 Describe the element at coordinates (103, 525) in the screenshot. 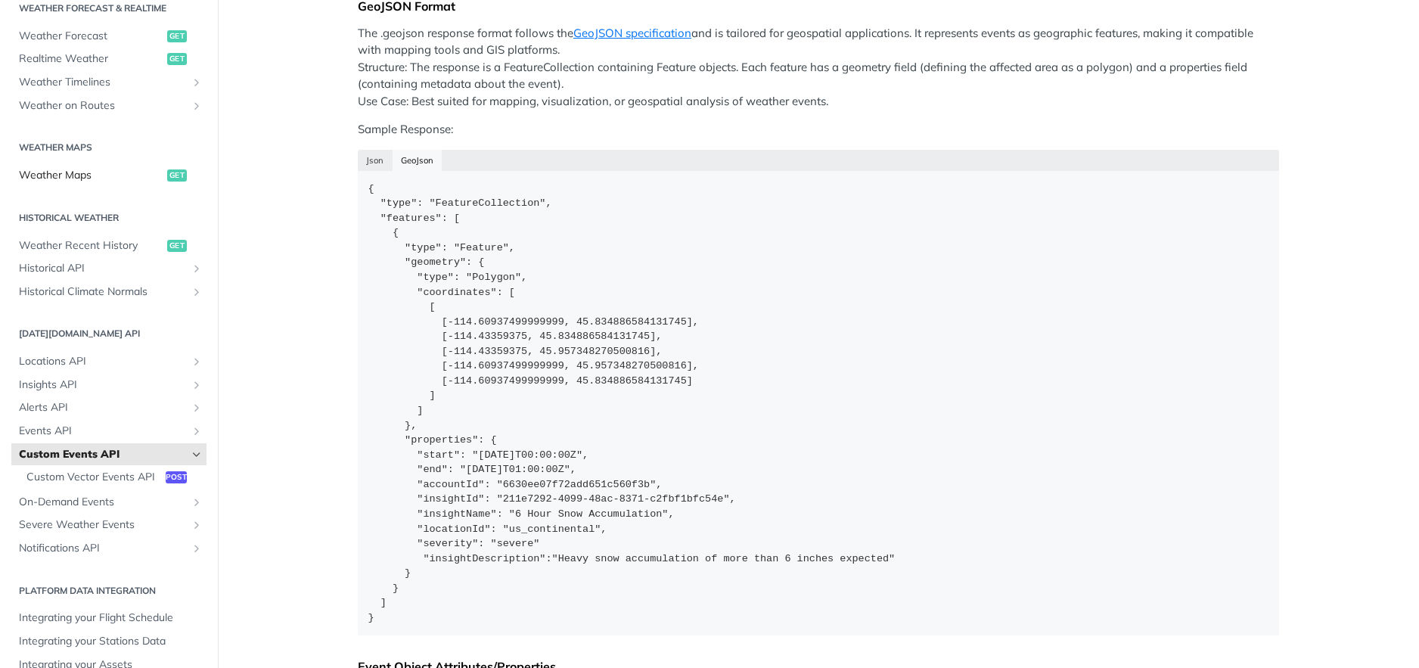

I see `span: Severe Weather Events` at that location.